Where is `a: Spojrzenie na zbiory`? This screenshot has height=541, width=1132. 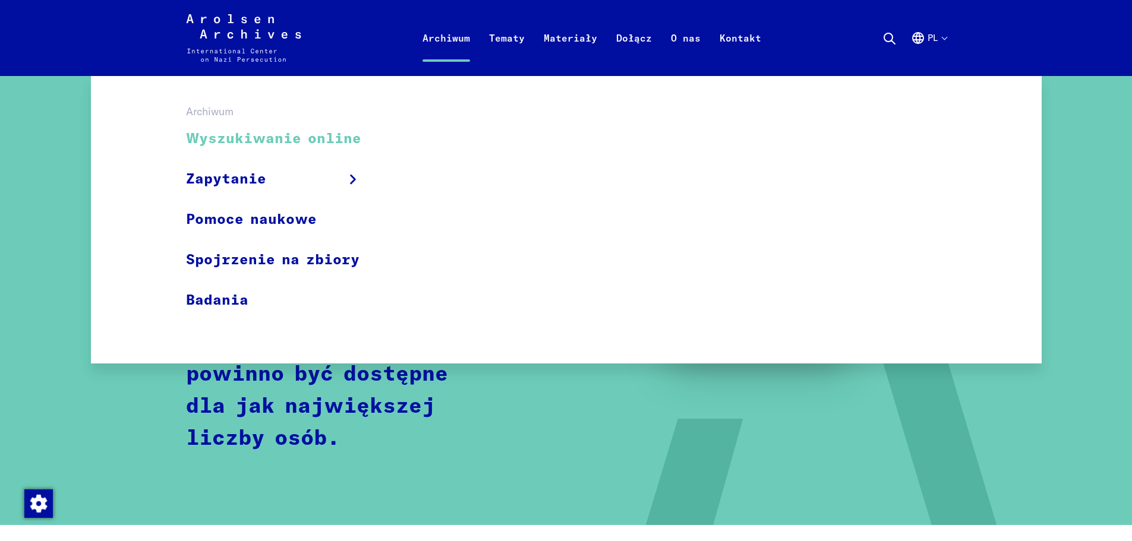
a: Spojrzenie na zbiory is located at coordinates (281, 260).